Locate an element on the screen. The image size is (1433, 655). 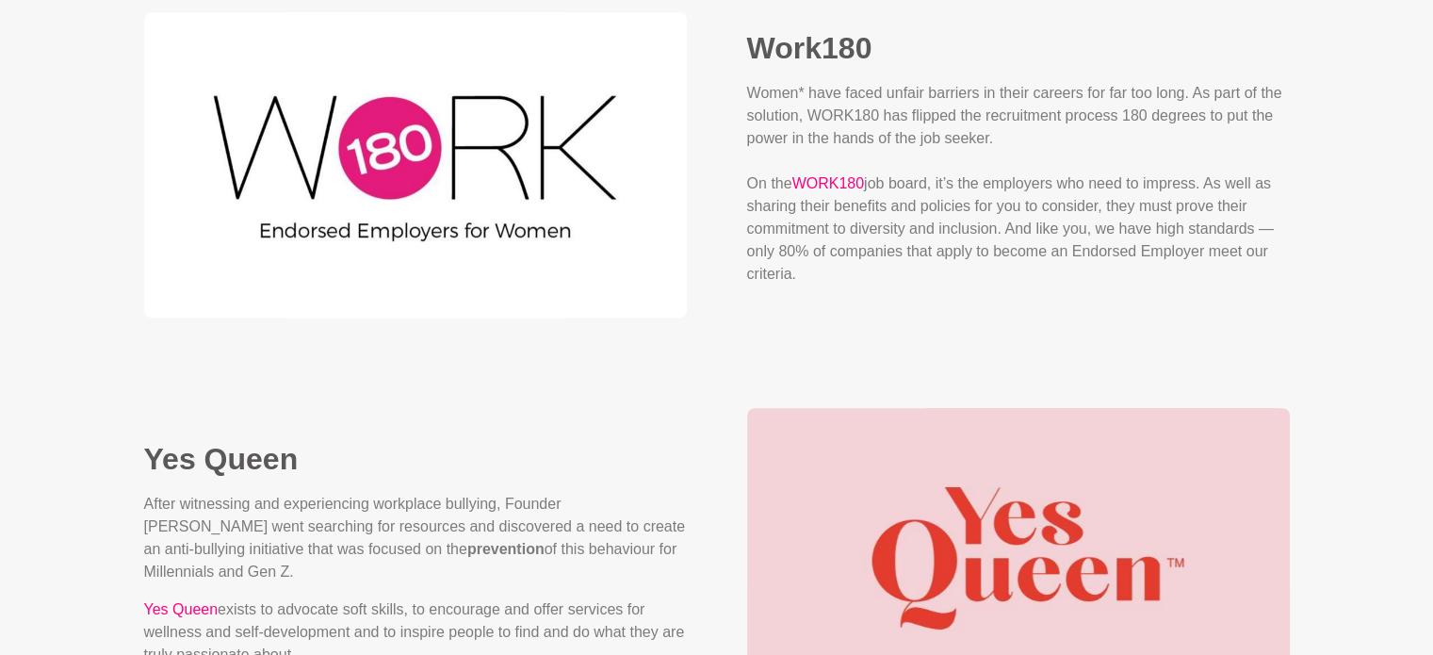
strong: prevention is located at coordinates (506, 548).